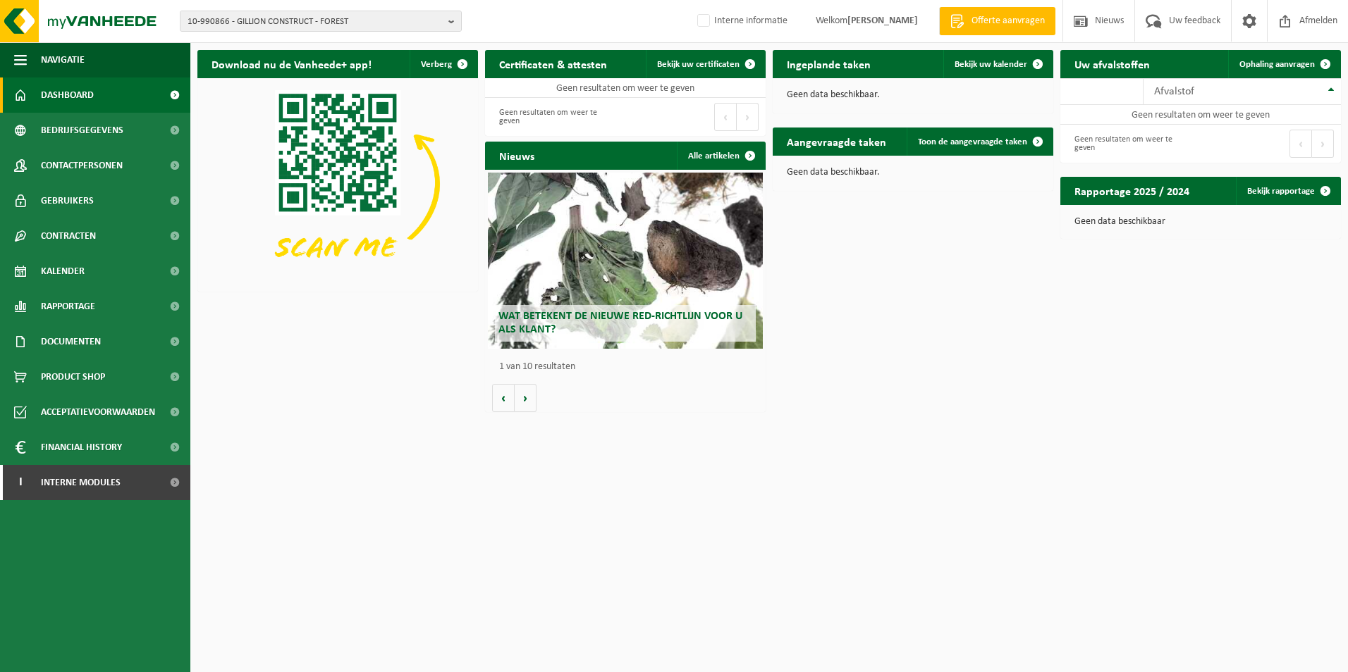 This screenshot has width=1348, height=672. What do you see at coordinates (1173, 92) in the screenshot?
I see `span: Afvalstof` at bounding box center [1173, 92].